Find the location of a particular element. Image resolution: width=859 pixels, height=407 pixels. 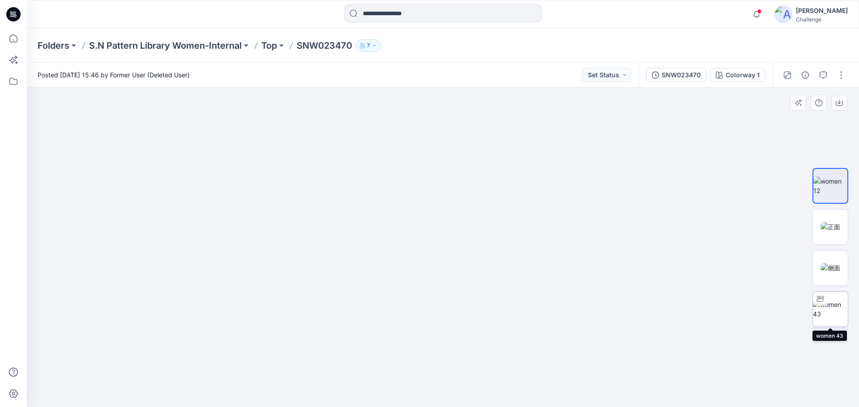

a: Folders is located at coordinates (53, 46).